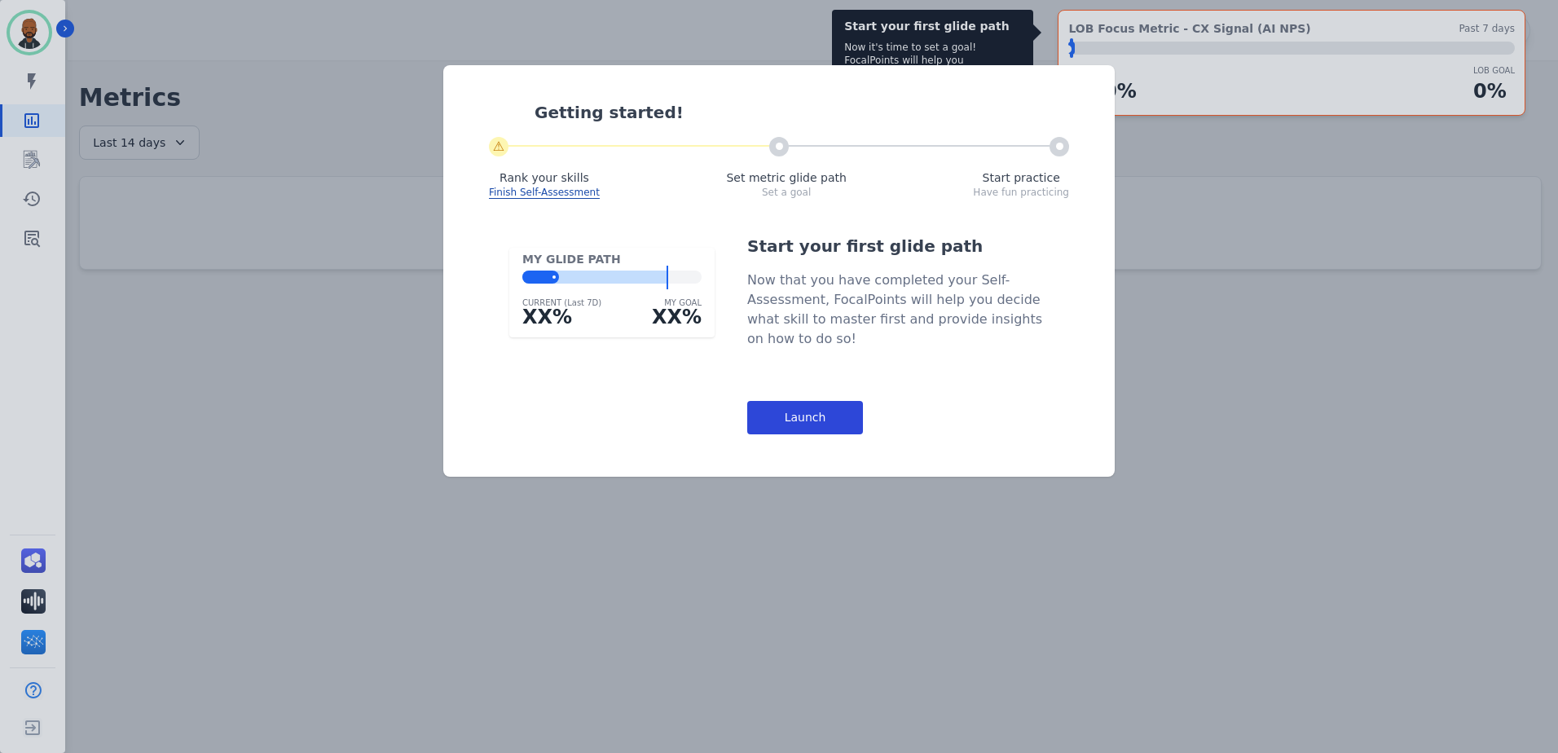 The height and width of the screenshot is (753, 1558). I want to click on div: Set a goal, so click(786, 192).